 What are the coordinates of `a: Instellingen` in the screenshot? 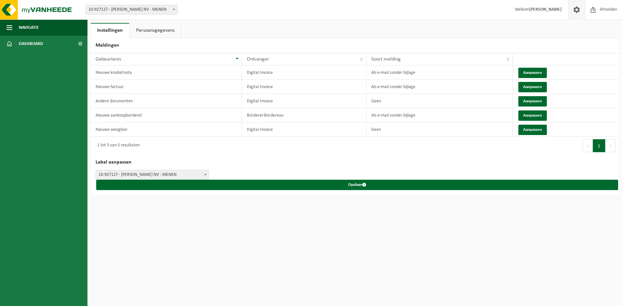 It's located at (110, 30).